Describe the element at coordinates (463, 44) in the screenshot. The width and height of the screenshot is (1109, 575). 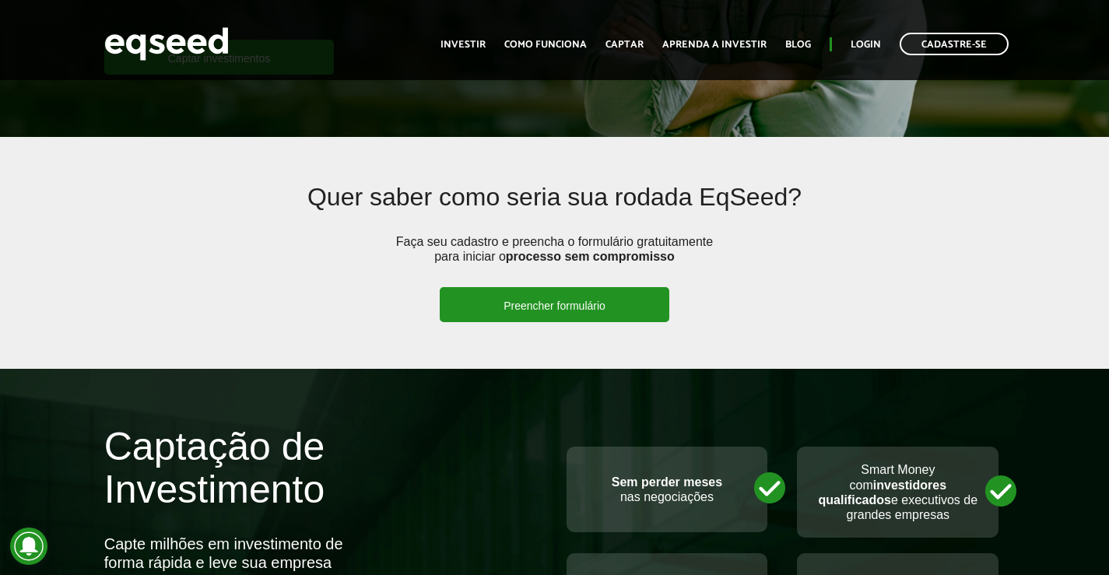
I see `a: Investir` at that location.